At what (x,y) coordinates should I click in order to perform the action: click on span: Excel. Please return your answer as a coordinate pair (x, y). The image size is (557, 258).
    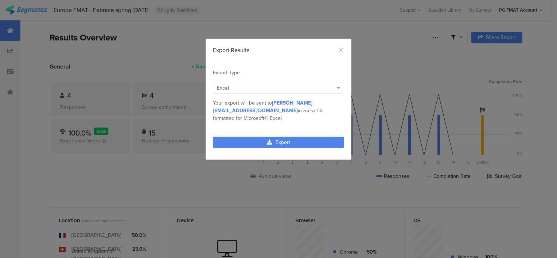
    Looking at the image, I should click on (223, 88).